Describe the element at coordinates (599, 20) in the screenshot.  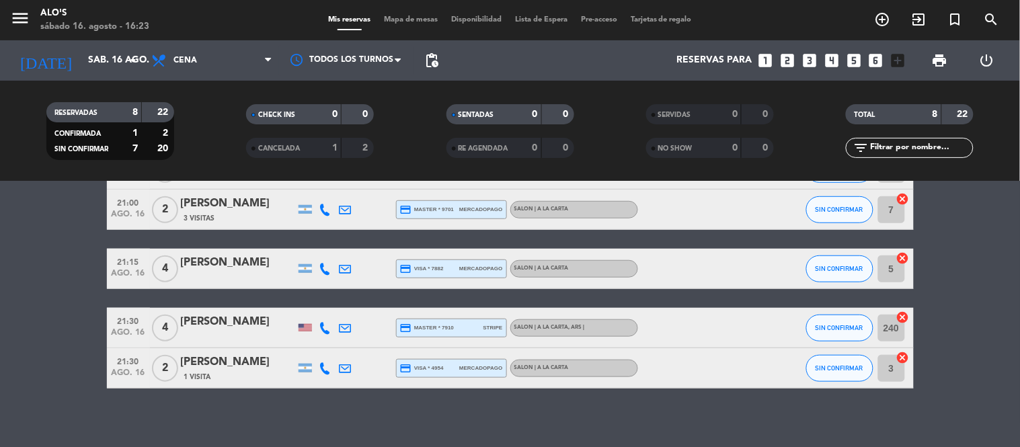
I see `span: Pre-acceso` at that location.